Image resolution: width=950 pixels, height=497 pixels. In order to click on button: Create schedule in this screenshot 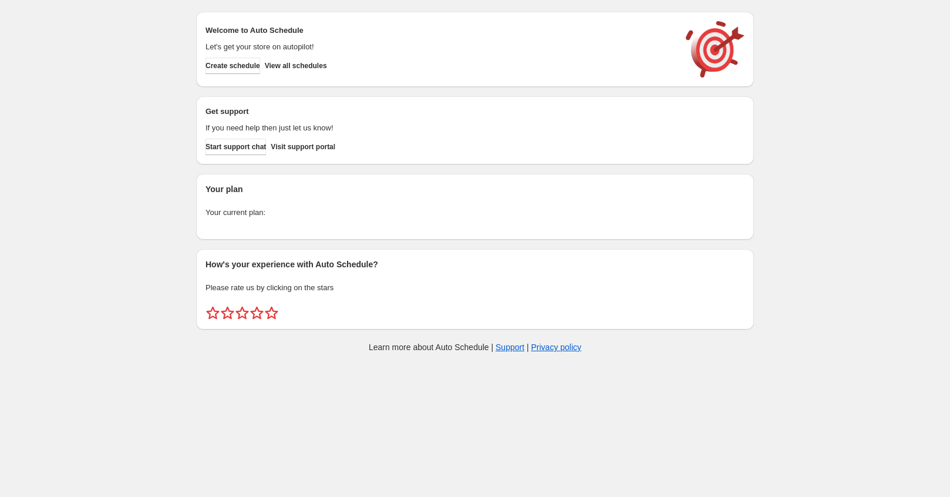, I will do `click(232, 66)`.